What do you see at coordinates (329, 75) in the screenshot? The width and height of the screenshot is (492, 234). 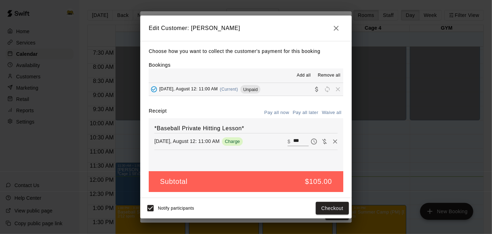 I see `span: Remove all` at bounding box center [329, 75].